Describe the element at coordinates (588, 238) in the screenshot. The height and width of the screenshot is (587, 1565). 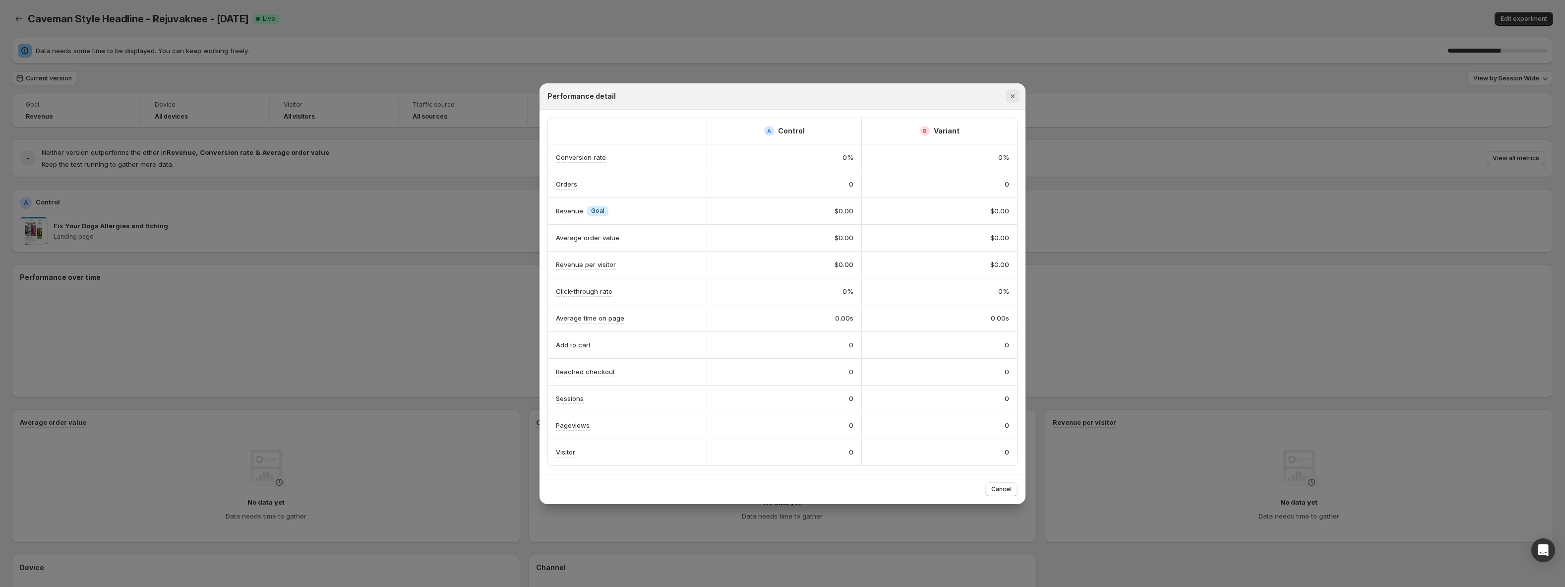
I see `p: Average order value` at that location.